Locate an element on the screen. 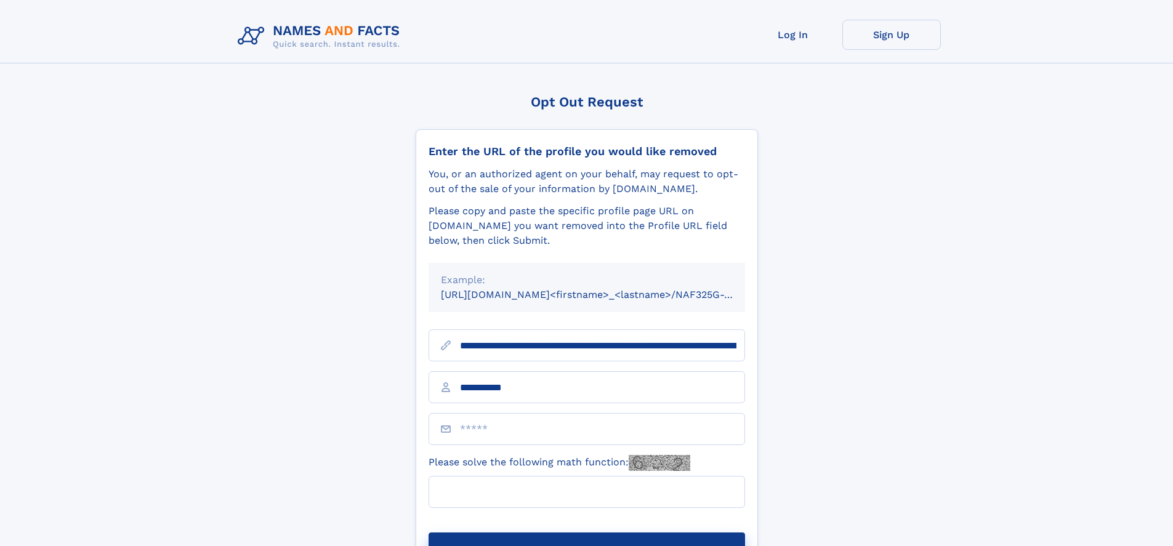 The height and width of the screenshot is (546, 1173). div: Enter the URL of the profile you would like removed is located at coordinates (587, 151).